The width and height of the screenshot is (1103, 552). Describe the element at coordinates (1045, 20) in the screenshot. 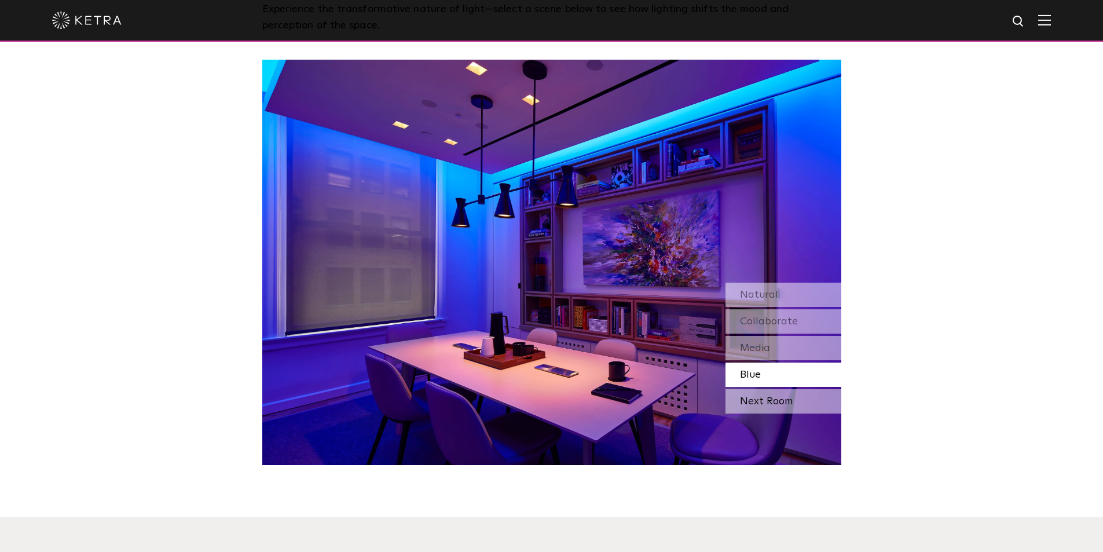

I see `img: Hamburger%20Nav.svg` at that location.